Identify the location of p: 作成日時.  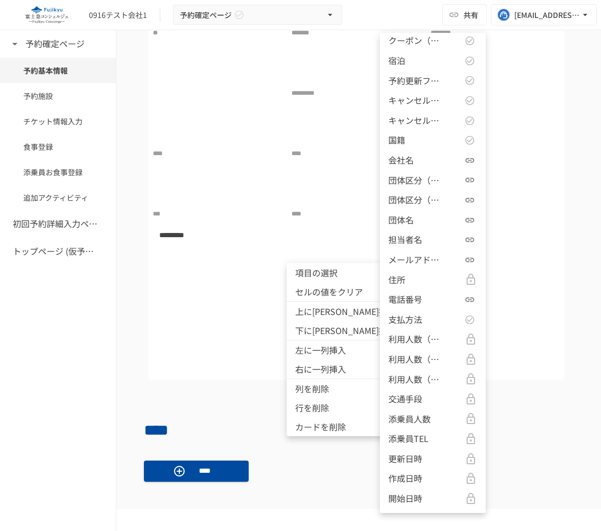
(405, 478).